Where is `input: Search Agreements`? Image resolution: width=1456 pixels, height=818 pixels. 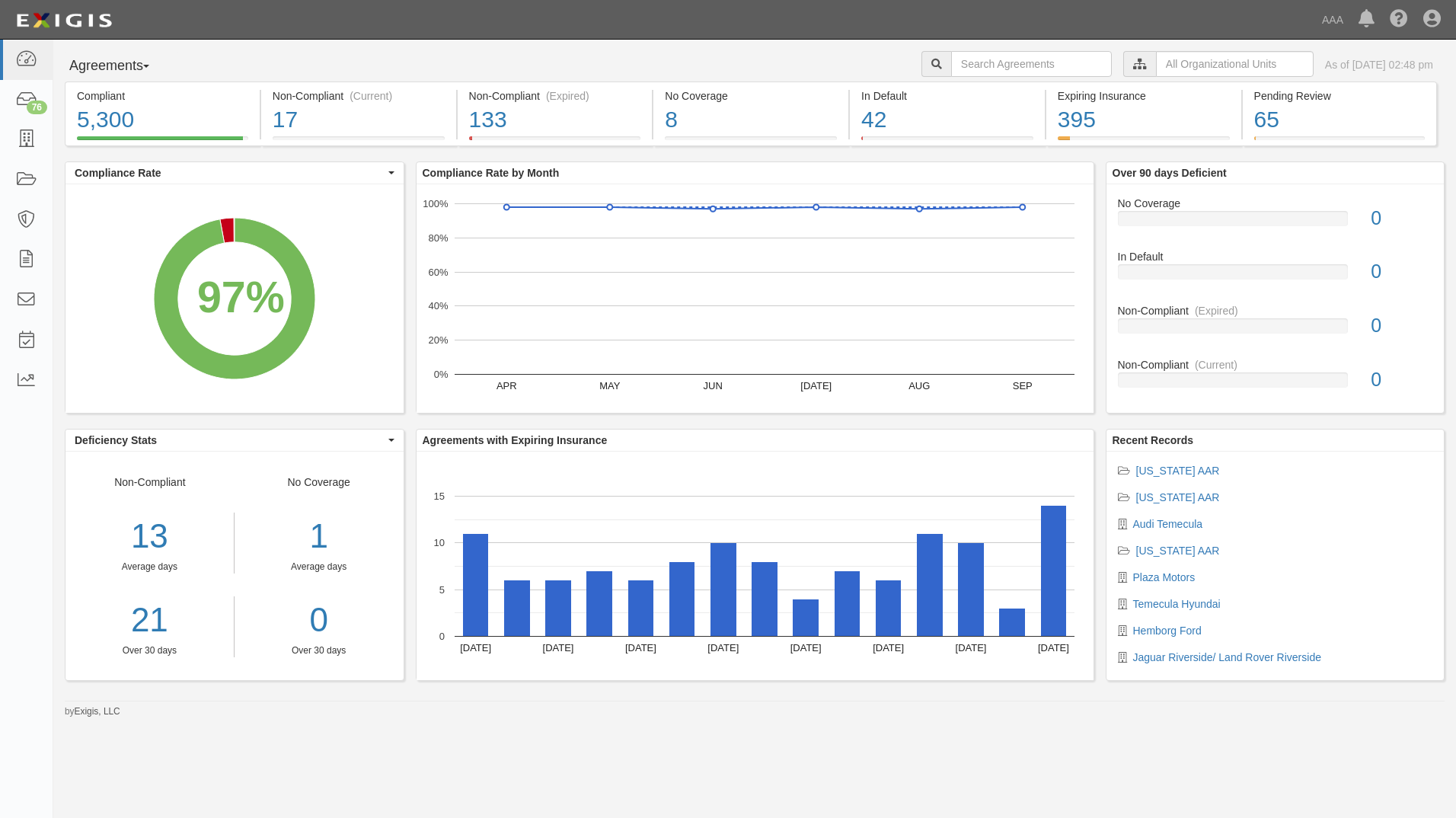
input: Search Agreements is located at coordinates (1031, 64).